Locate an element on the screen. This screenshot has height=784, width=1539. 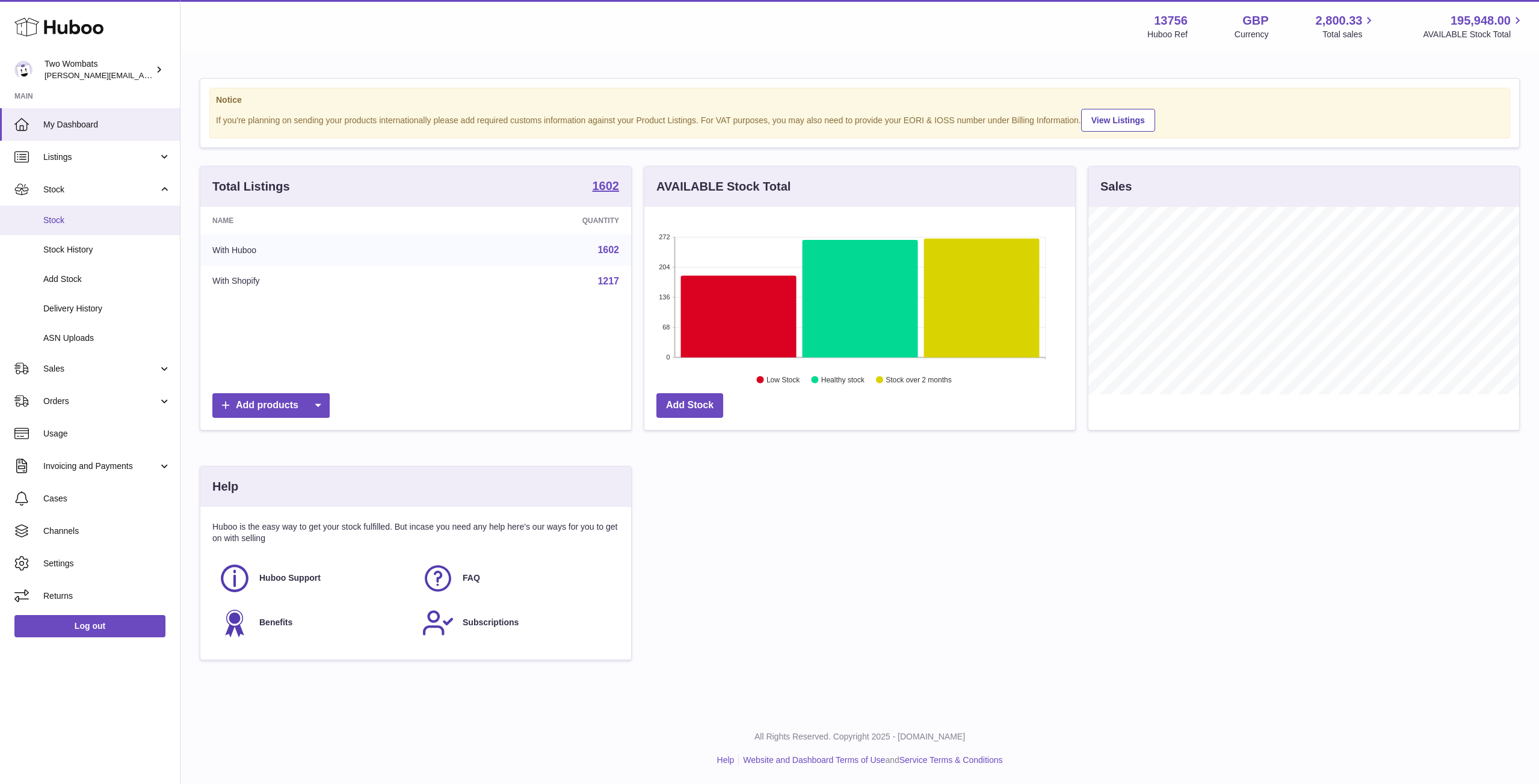
text: Low Stock is located at coordinates (783, 380).